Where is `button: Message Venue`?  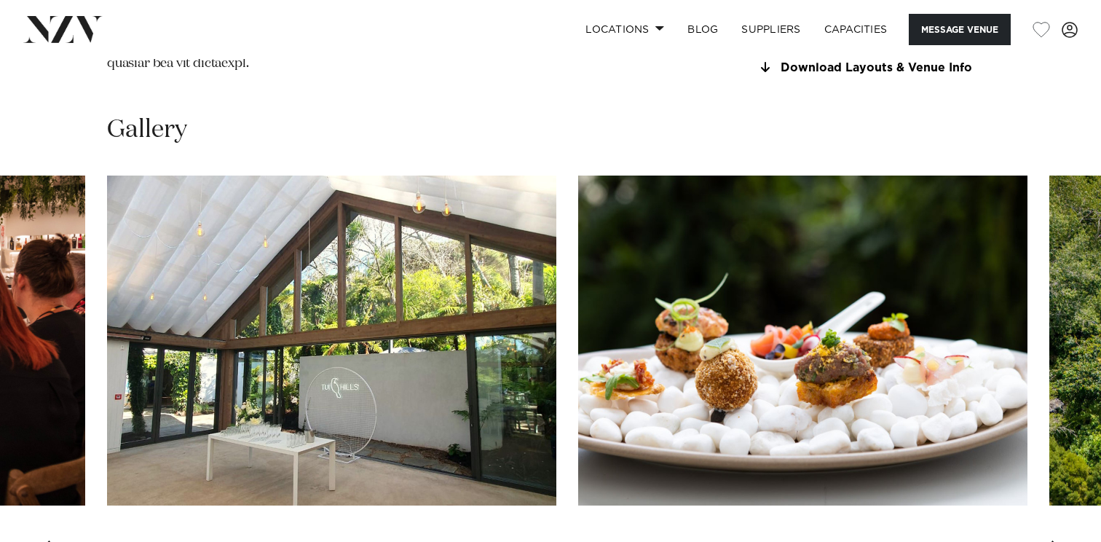 button: Message Venue is located at coordinates (960, 29).